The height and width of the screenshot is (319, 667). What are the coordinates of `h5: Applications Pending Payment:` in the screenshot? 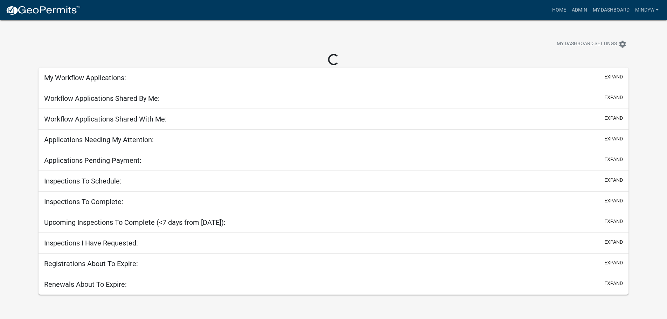 It's located at (93, 160).